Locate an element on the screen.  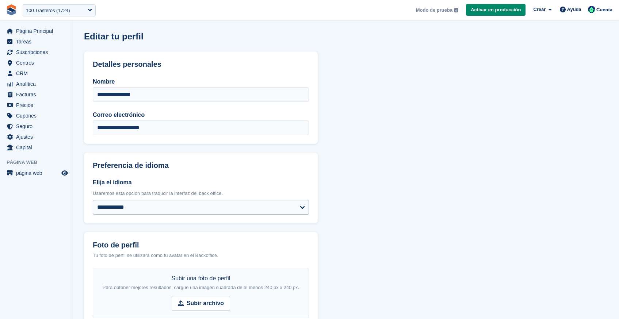
span: Ajustes is located at coordinates (38, 137).